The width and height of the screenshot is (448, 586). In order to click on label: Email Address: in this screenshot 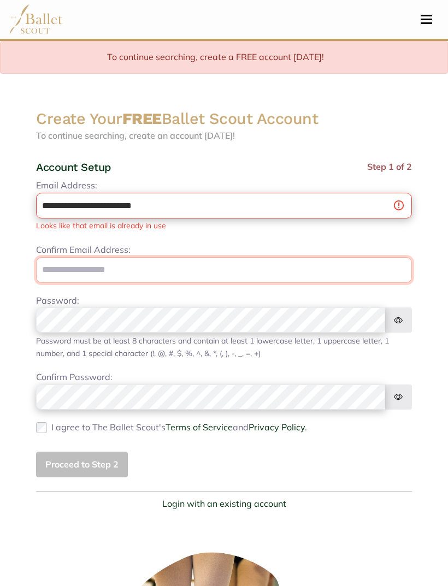, I will do `click(67, 186)`.